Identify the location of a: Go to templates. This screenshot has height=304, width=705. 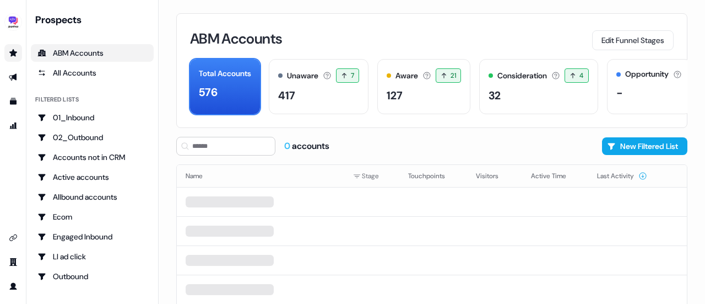
(13, 101).